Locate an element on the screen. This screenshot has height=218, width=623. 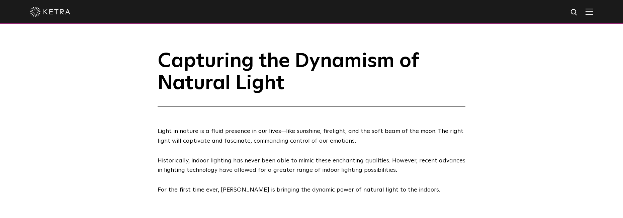
h1: Capturing the Dynamism of Natural Light is located at coordinates (312, 78).